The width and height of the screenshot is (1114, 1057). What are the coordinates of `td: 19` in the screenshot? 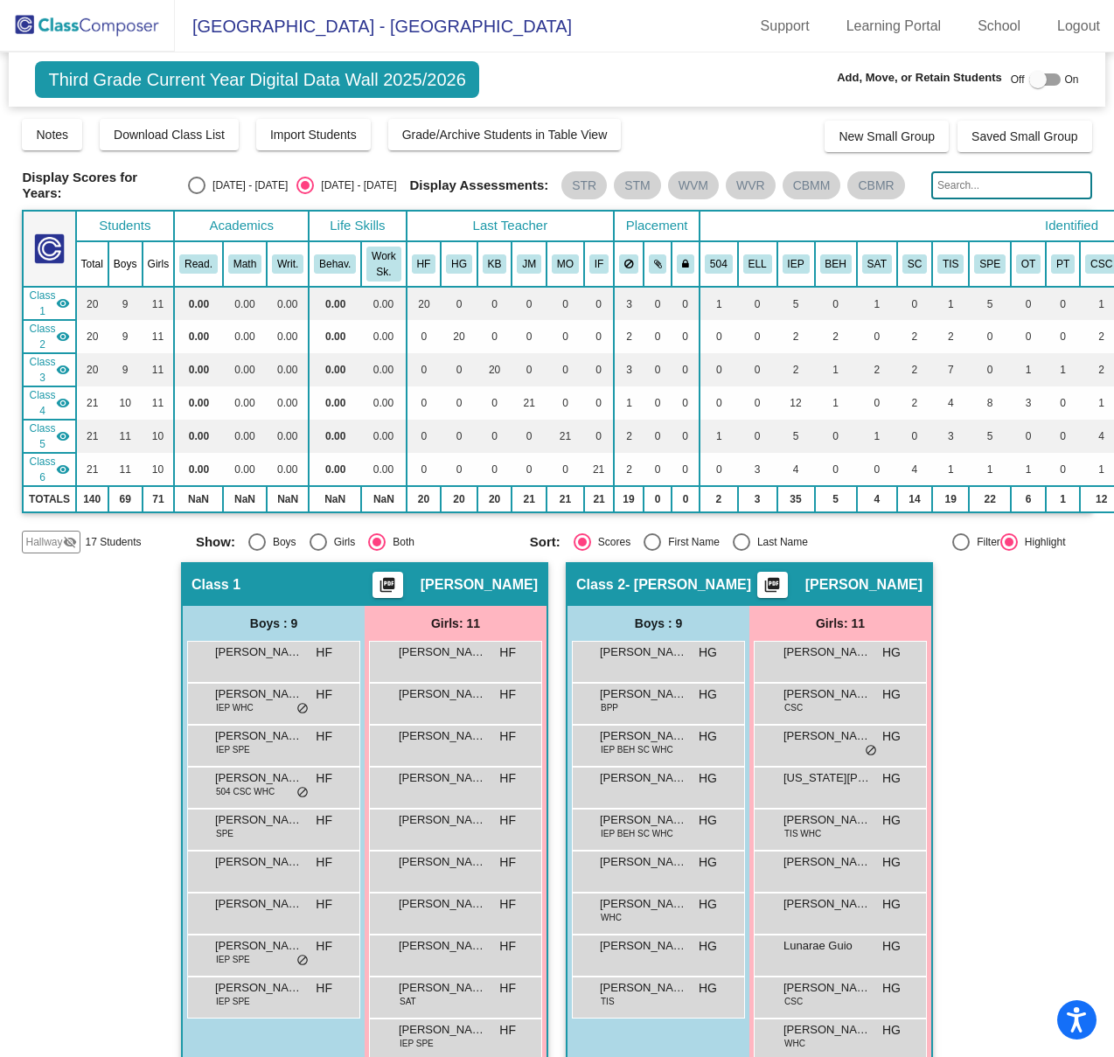 It's located at (629, 499).